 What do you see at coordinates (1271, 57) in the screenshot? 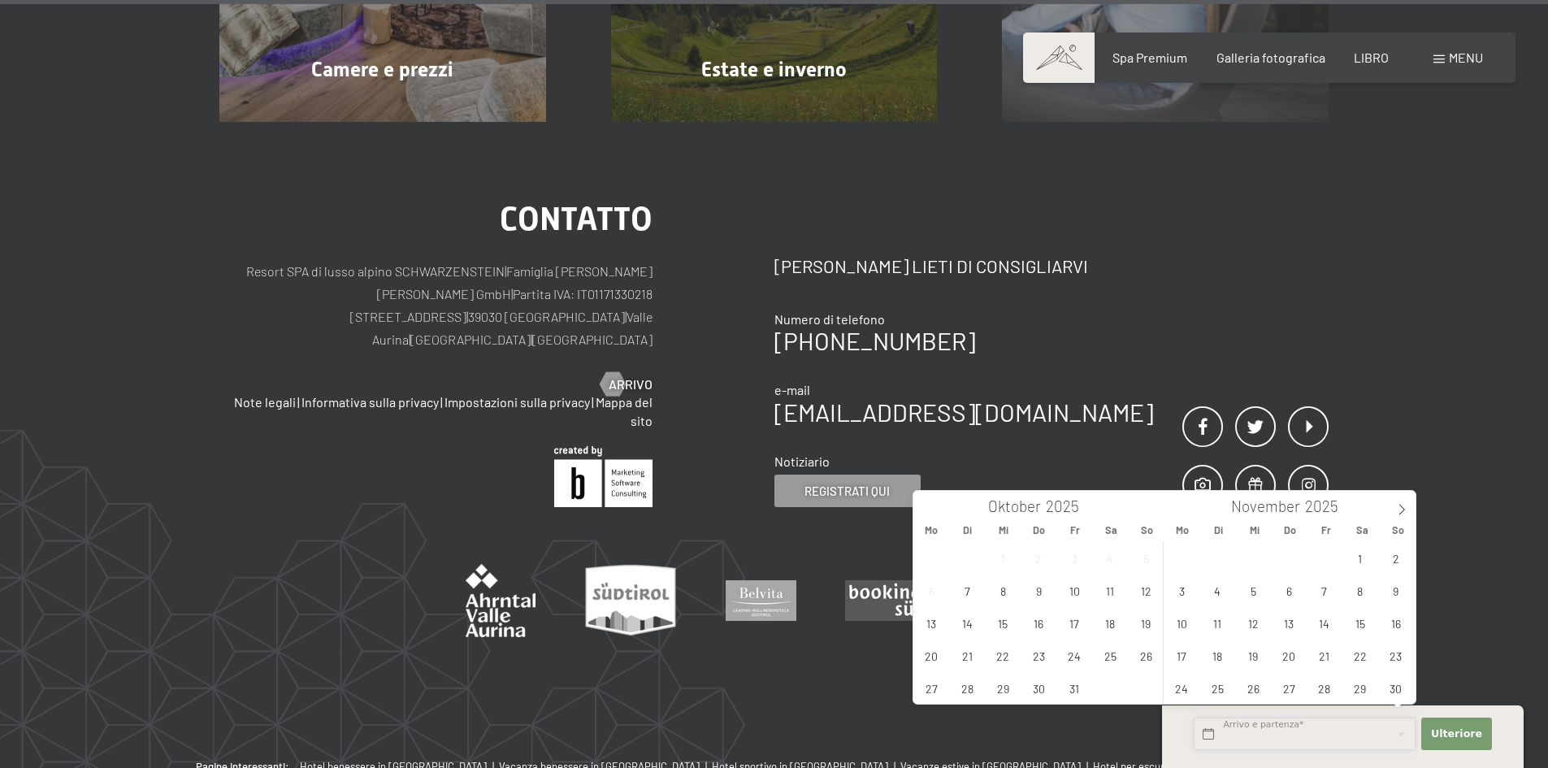
I see `font: Galleria fotografica` at bounding box center [1271, 57].